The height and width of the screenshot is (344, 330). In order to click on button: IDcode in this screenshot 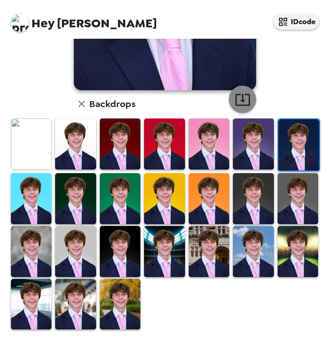, I will do `click(296, 21)`.